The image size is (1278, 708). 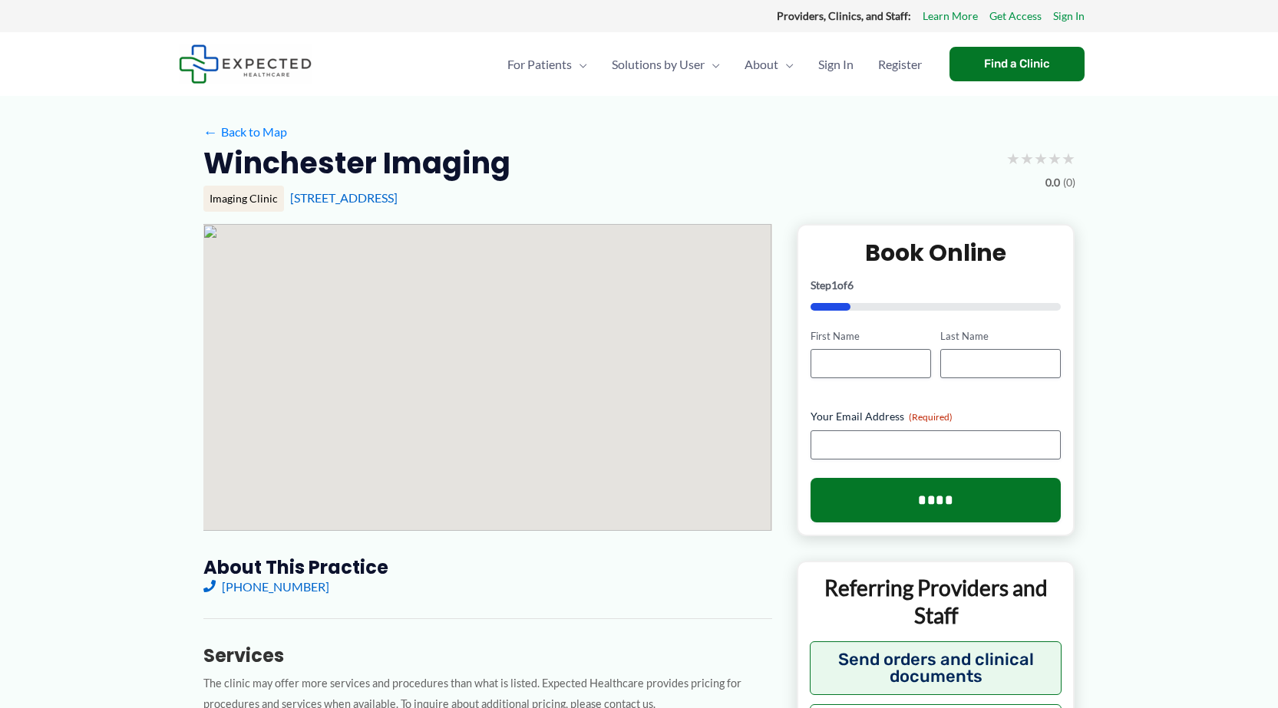 I want to click on a: For PatientsMenu Toggle, so click(x=547, y=64).